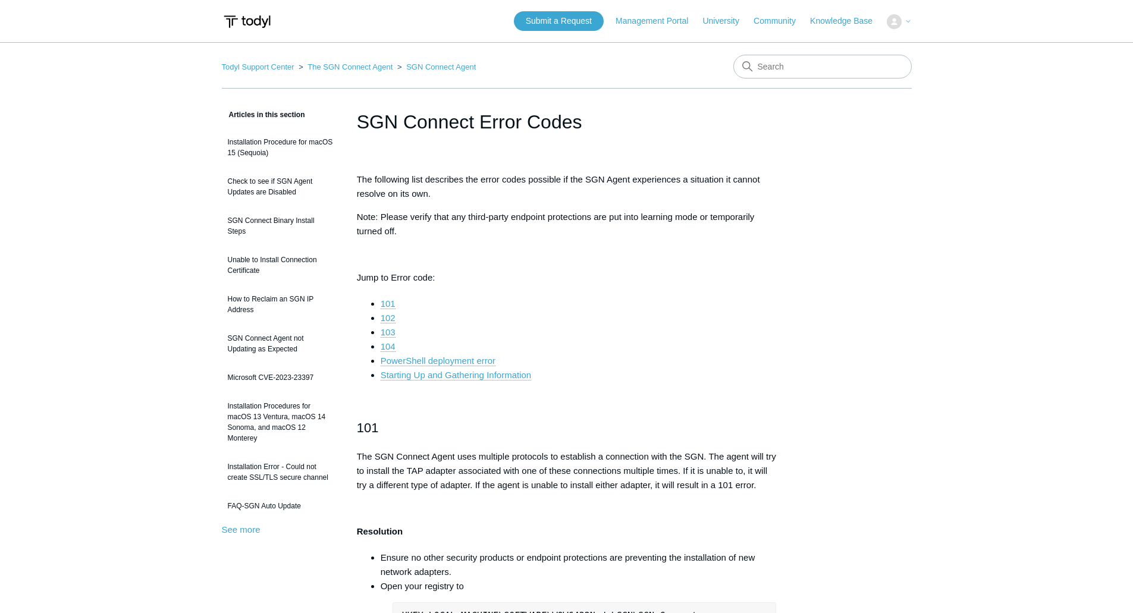 Image resolution: width=1133 pixels, height=613 pixels. Describe the element at coordinates (567, 187) in the screenshot. I see `p: The following list describes the error codes possible if the SGN Agent experiences a situation it...` at that location.